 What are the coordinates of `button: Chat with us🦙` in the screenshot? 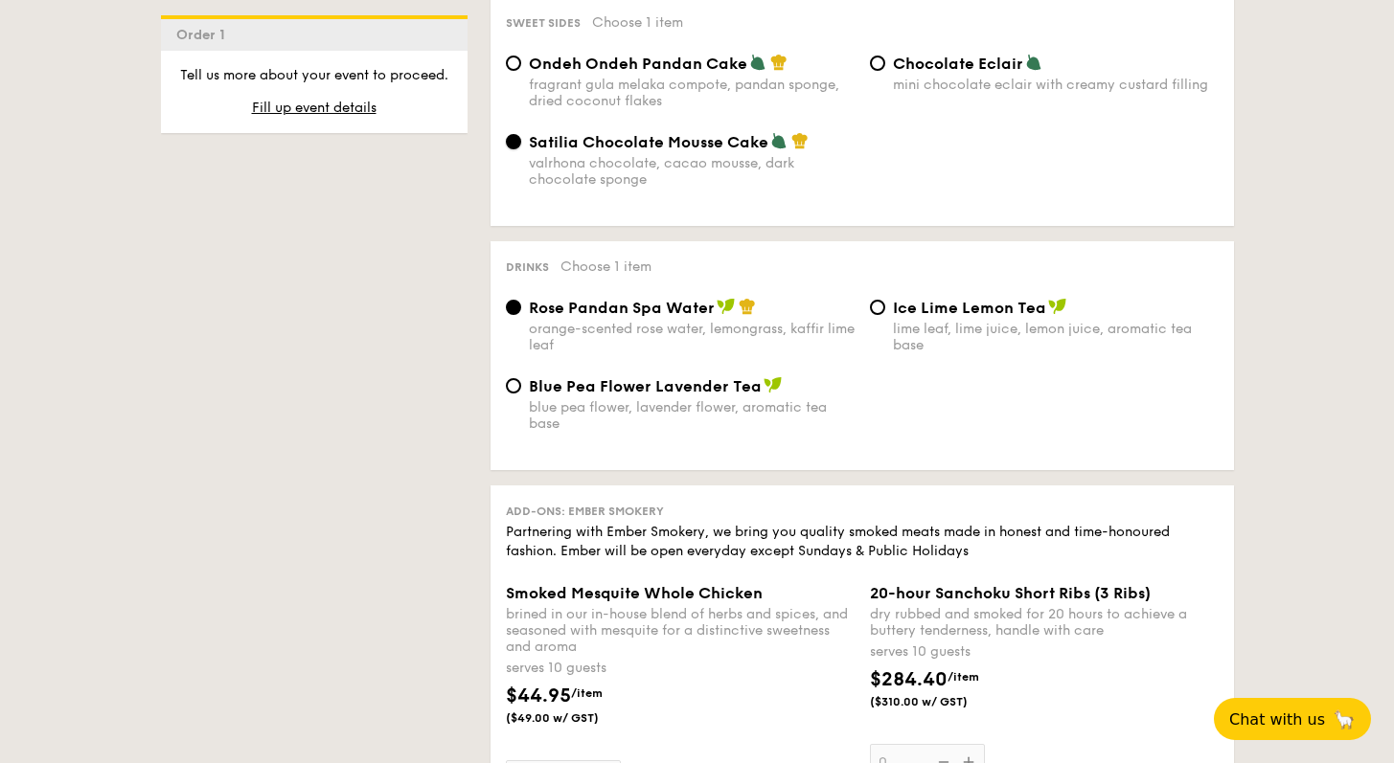 It's located at (1292, 719).